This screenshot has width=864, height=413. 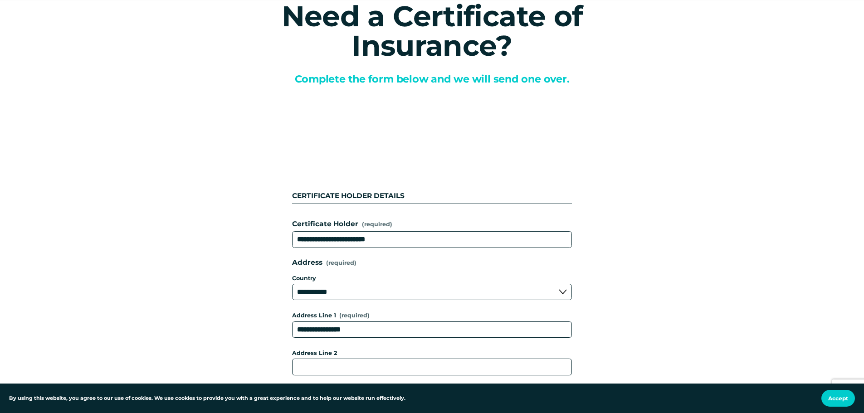 I want to click on input: Address Line 2, so click(x=432, y=367).